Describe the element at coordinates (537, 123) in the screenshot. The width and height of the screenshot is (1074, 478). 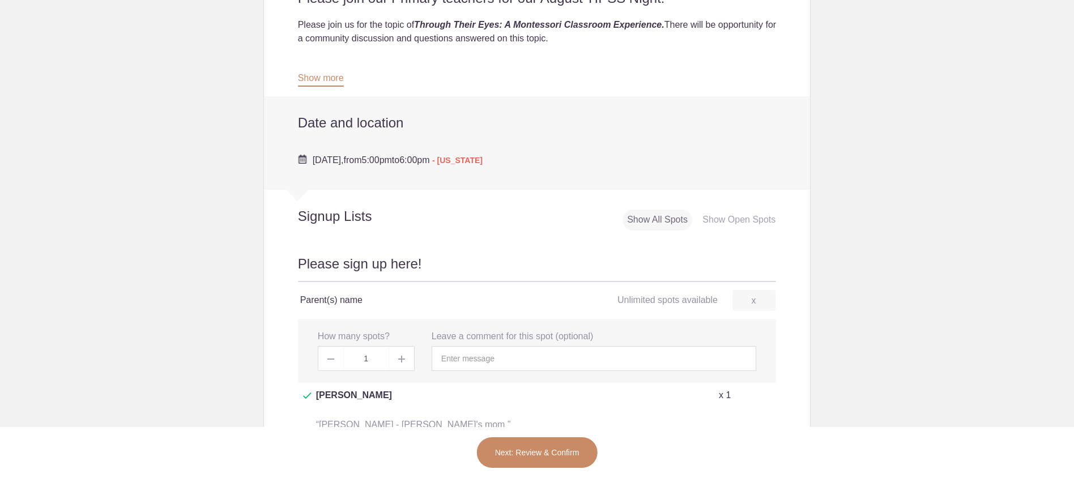
I see `h2: Date and location` at that location.